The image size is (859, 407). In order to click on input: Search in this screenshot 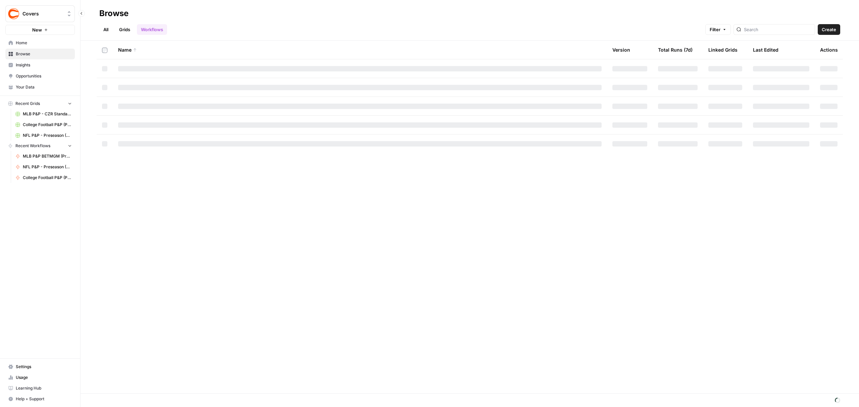, I will do `click(778, 30)`.